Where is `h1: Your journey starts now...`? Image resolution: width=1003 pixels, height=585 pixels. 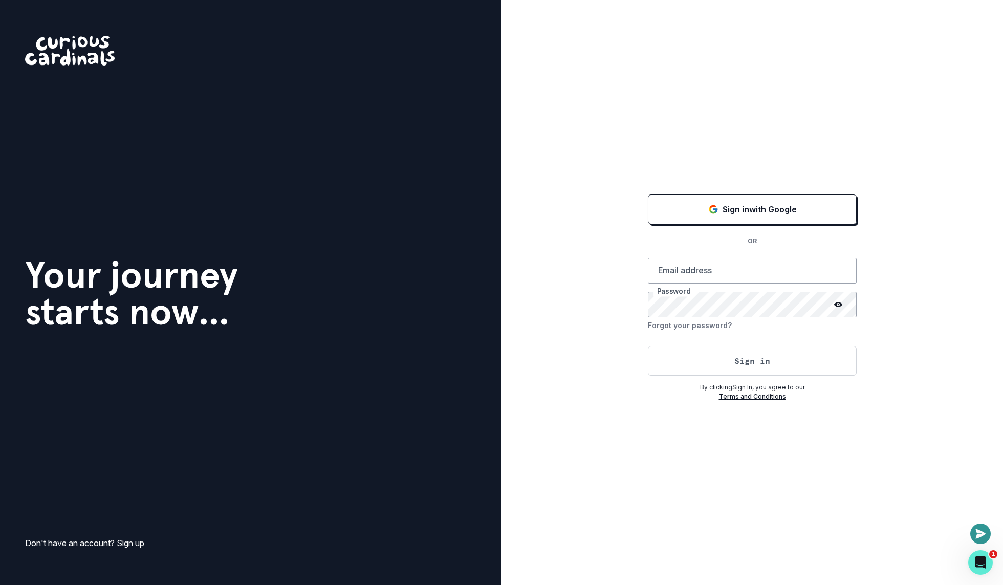 h1: Your journey starts now... is located at coordinates (132, 293).